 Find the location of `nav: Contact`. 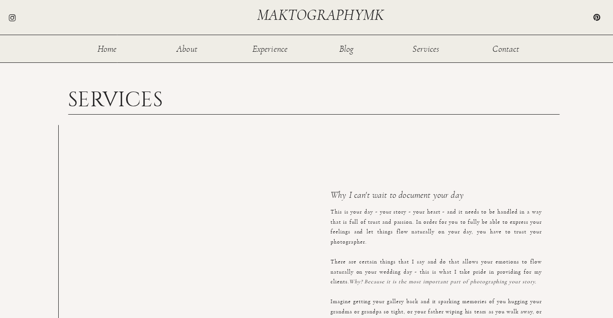

nav: Contact is located at coordinates (506, 48).